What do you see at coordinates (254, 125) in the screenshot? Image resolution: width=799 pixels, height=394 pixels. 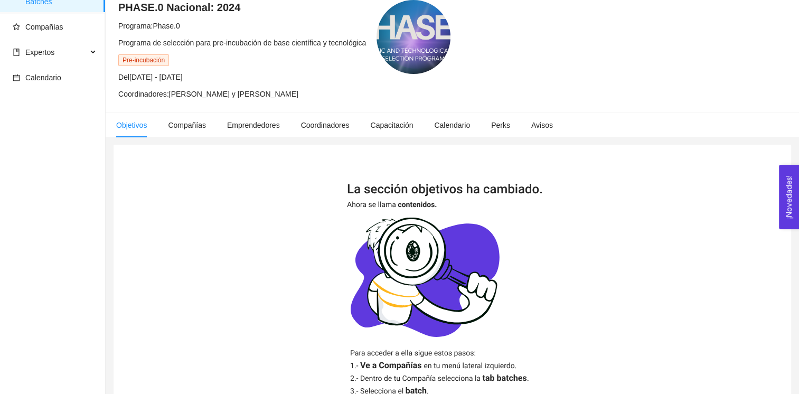 I see `span: Emprendedores` at bounding box center [254, 125].